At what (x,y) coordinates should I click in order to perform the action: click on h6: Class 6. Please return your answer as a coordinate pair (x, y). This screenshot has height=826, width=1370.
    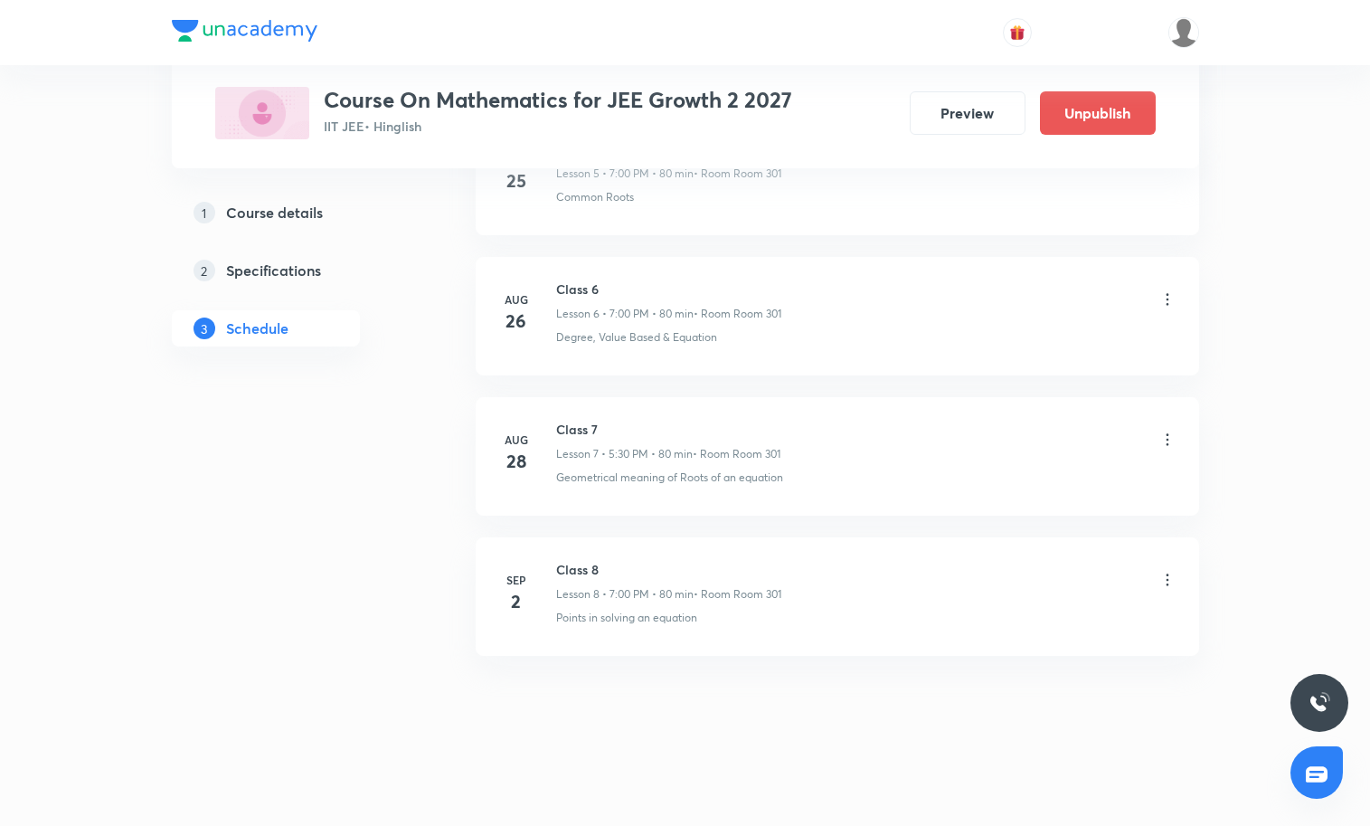
    Looking at the image, I should click on (668, 288).